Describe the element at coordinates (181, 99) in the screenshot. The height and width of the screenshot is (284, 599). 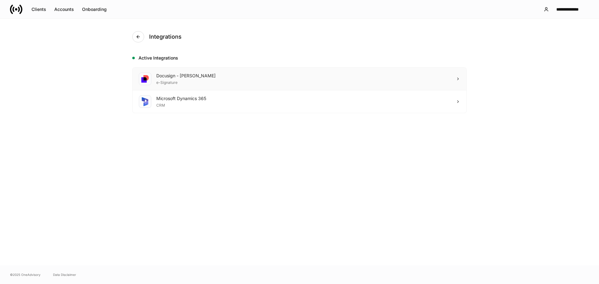
I see `div: Microsoft Dynamics 365` at that location.